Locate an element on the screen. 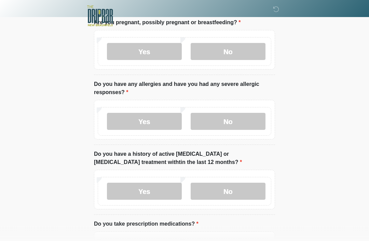  img: The DRIPBaR - New Braunfels Logo is located at coordinates (100, 16).